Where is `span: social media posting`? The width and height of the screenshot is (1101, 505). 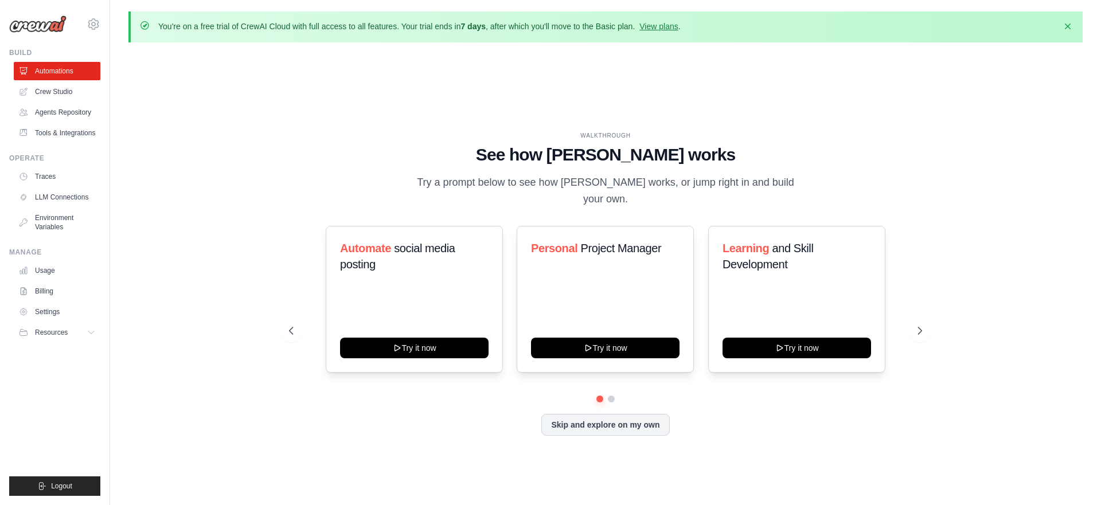 span: social media posting is located at coordinates (397, 256).